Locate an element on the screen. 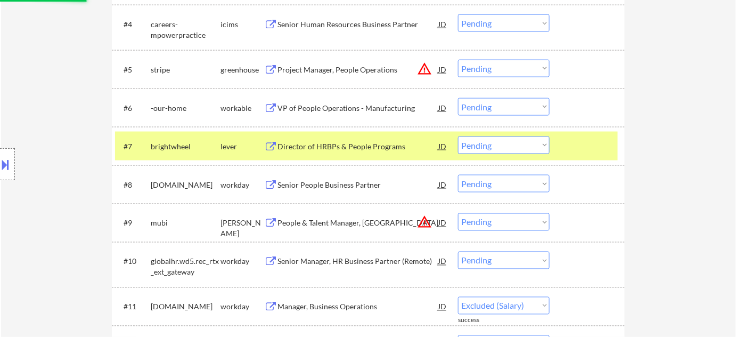 This screenshot has height=337, width=736. div: Senior People Business Partner is located at coordinates (358, 185).